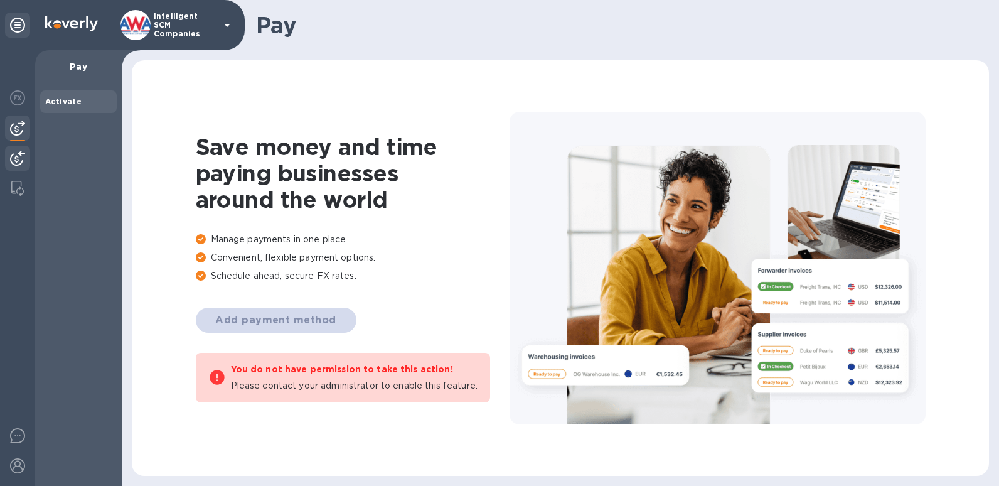  I want to click on p: Please contact your administrator to enable this feature., so click(355, 385).